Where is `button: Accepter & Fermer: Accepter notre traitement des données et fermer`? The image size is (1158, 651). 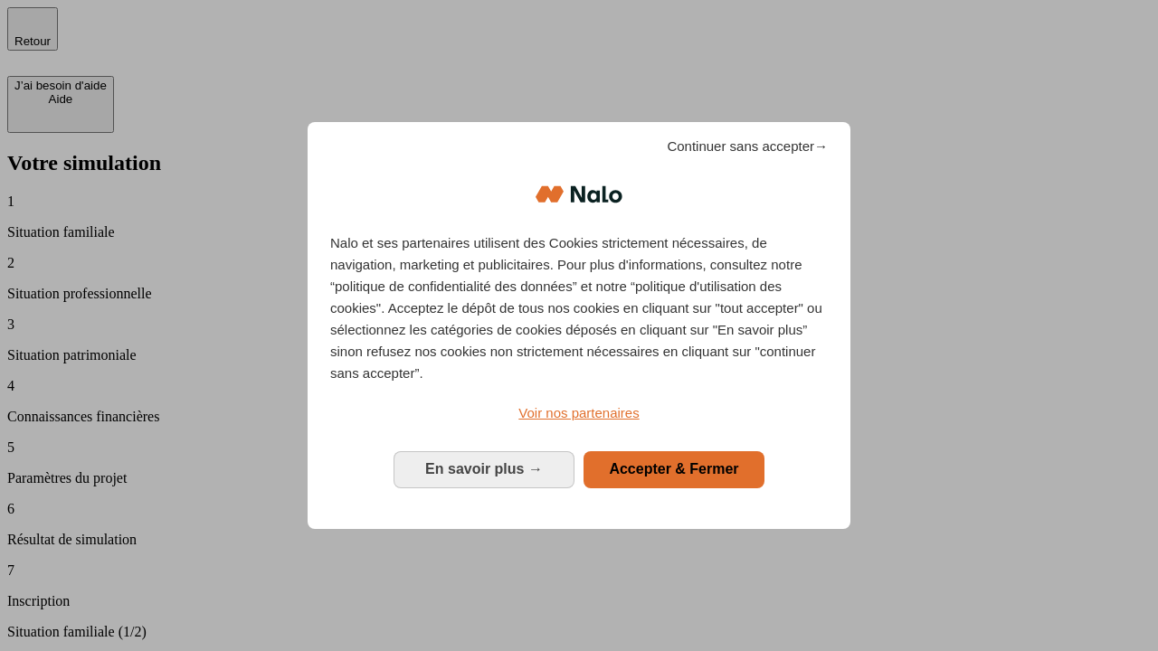
button: Accepter & Fermer: Accepter notre traitement des données et fermer is located at coordinates (674, 470).